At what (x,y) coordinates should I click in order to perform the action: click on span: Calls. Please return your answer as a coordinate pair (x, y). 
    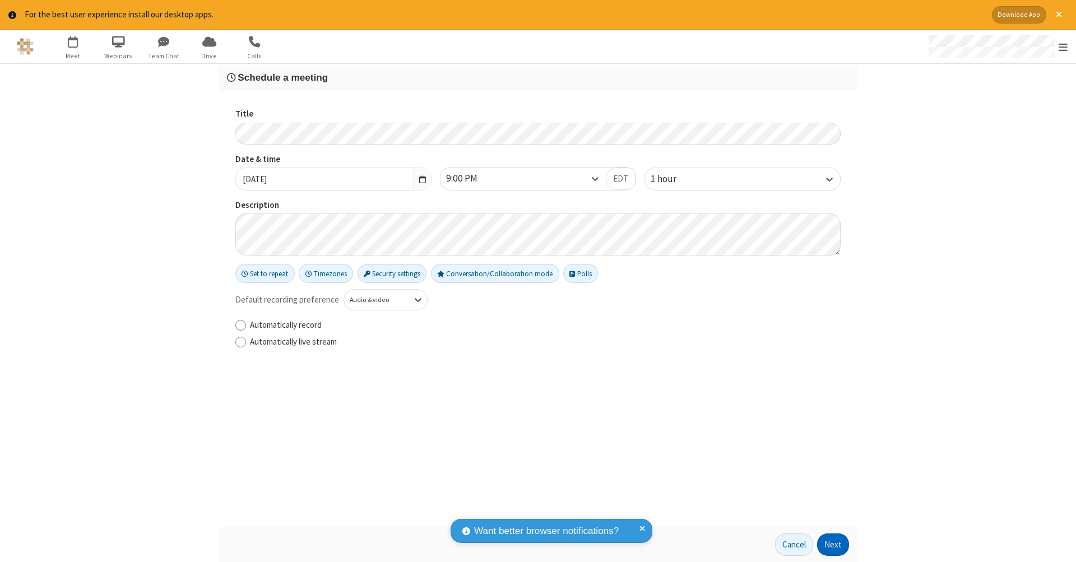
    Looking at the image, I should click on (254, 56).